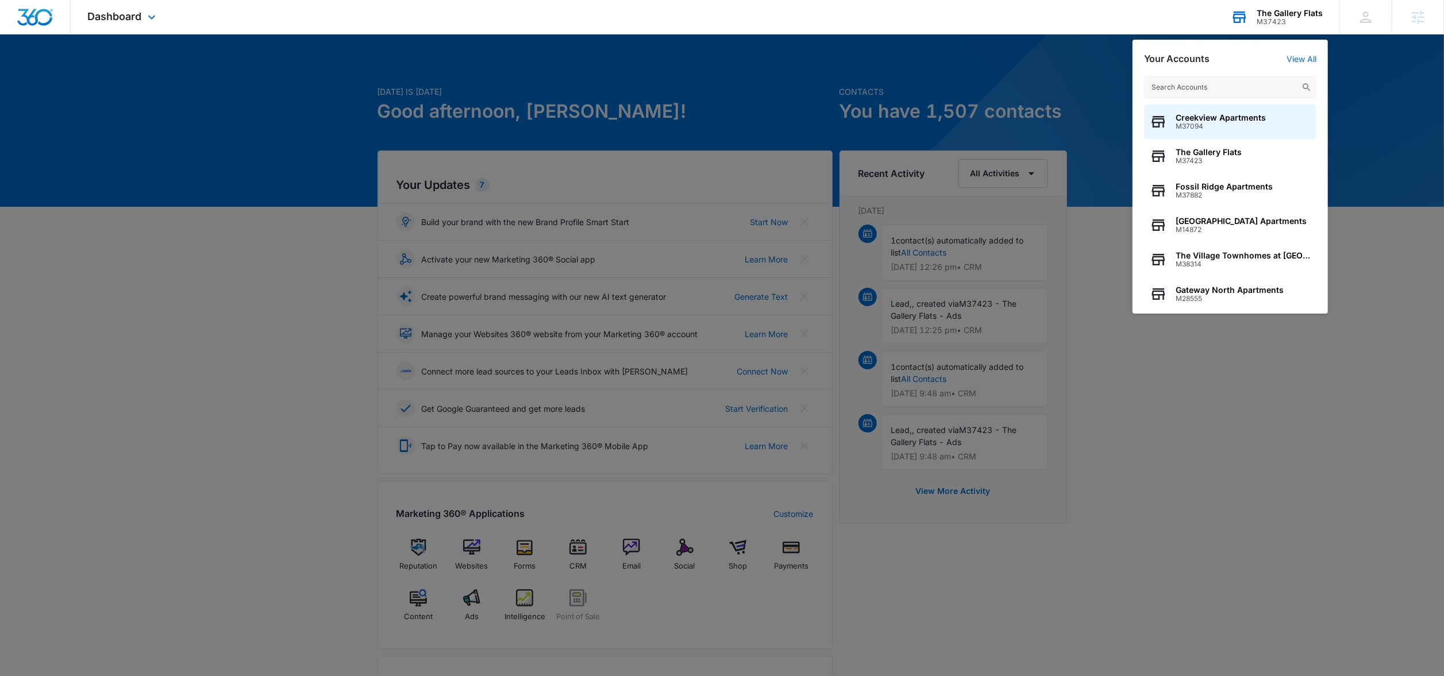  I want to click on span: Gateway North Apartments, so click(1230, 290).